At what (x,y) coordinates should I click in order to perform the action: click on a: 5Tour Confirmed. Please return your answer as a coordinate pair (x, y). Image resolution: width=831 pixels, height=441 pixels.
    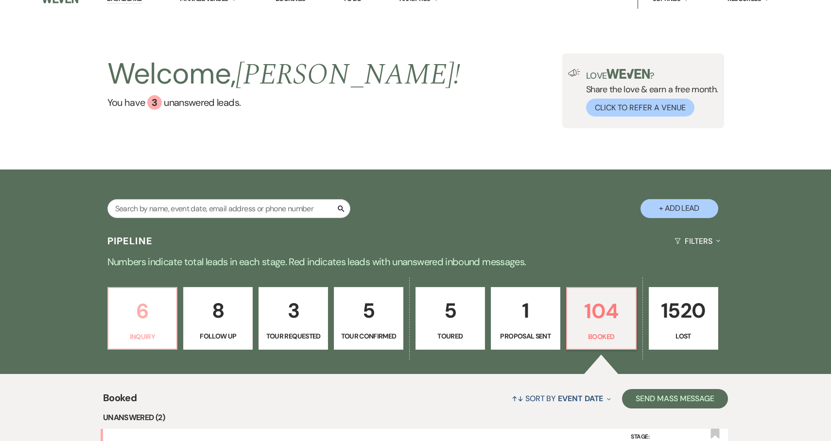
    Looking at the image, I should click on (368, 319).